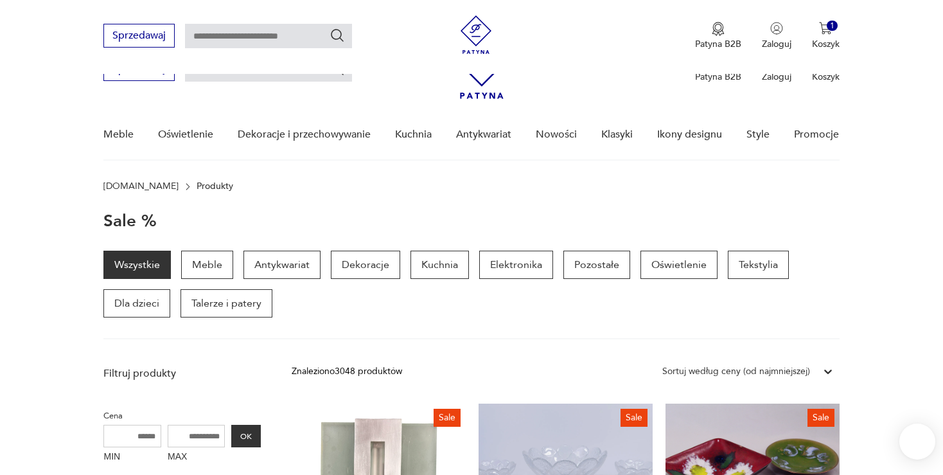 This screenshot has width=943, height=475. Describe the element at coordinates (816, 134) in the screenshot. I see `a: Promocje` at that location.